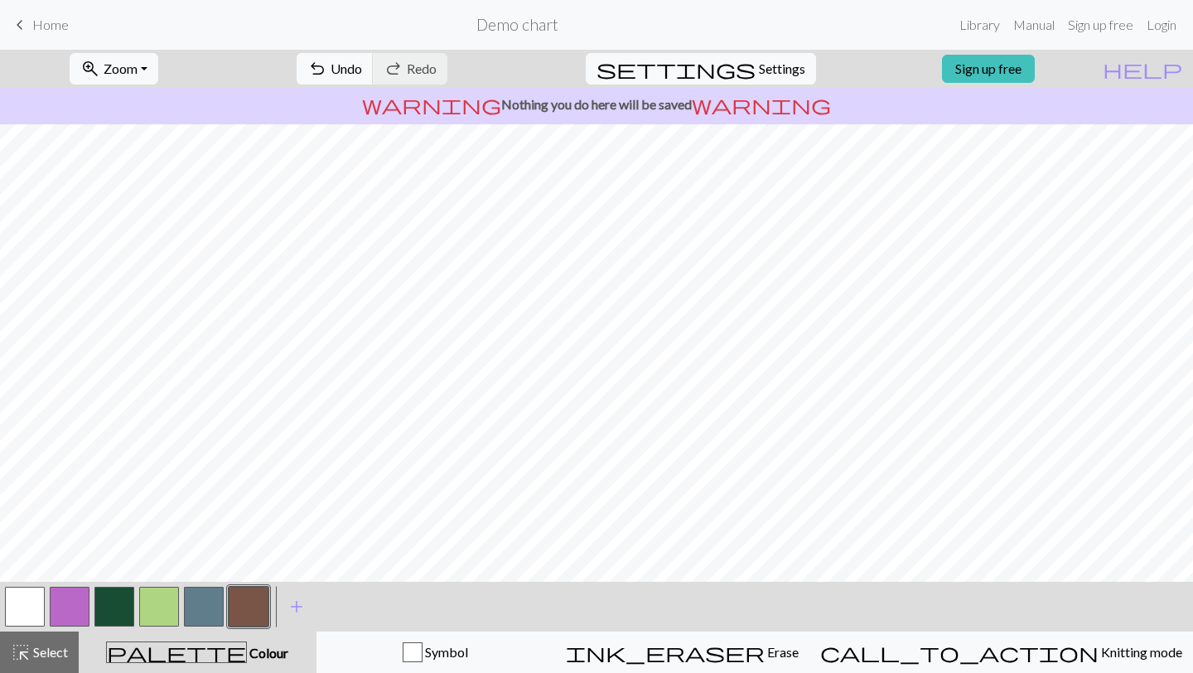  Describe the element at coordinates (676, 69) in the screenshot. I see `span: settings` at that location.